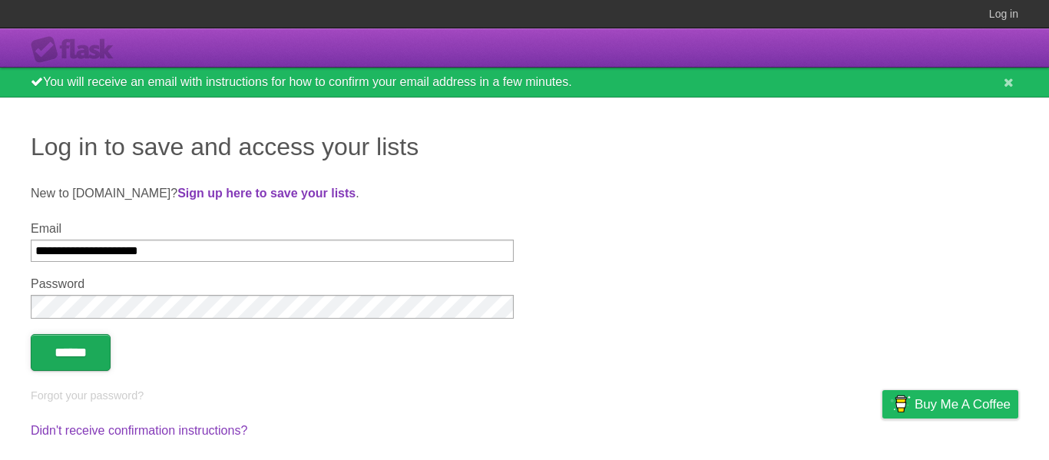 The height and width of the screenshot is (460, 1049). What do you see at coordinates (962, 404) in the screenshot?
I see `span: Buy me a coffee` at bounding box center [962, 404].